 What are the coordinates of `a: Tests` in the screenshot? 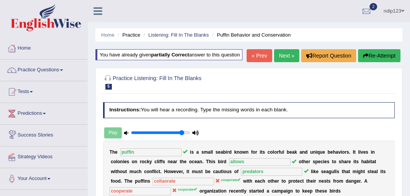 It's located at (44, 91).